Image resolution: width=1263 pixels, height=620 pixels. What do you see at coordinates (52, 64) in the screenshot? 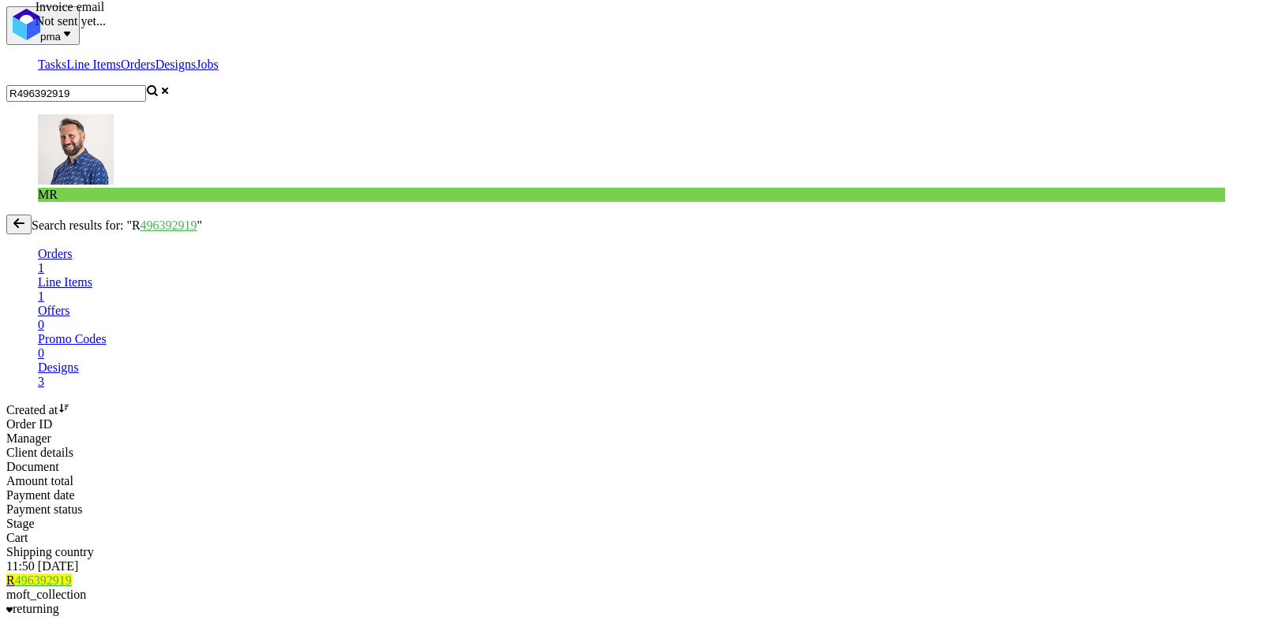
I see `a: Tasks` at bounding box center [52, 64].